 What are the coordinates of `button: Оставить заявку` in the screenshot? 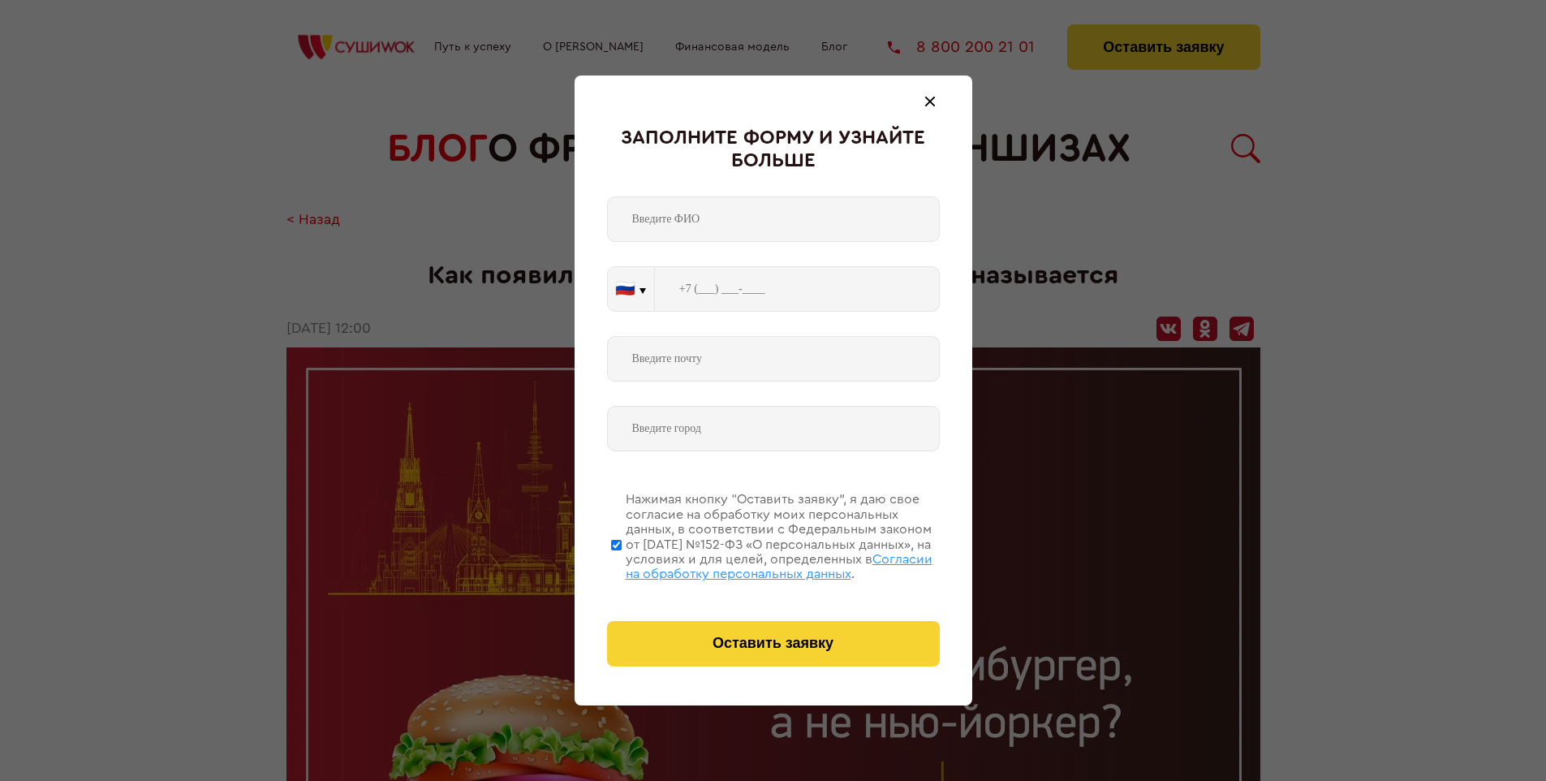 It's located at (773, 644).